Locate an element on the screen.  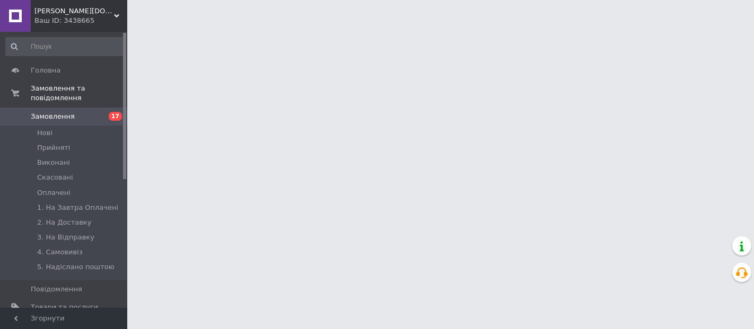
span: Оплачені is located at coordinates (54, 193).